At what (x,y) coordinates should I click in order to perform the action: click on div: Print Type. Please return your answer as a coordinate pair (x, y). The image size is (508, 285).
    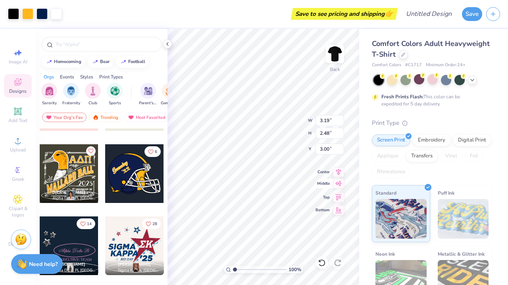
    Looking at the image, I should click on (432, 123).